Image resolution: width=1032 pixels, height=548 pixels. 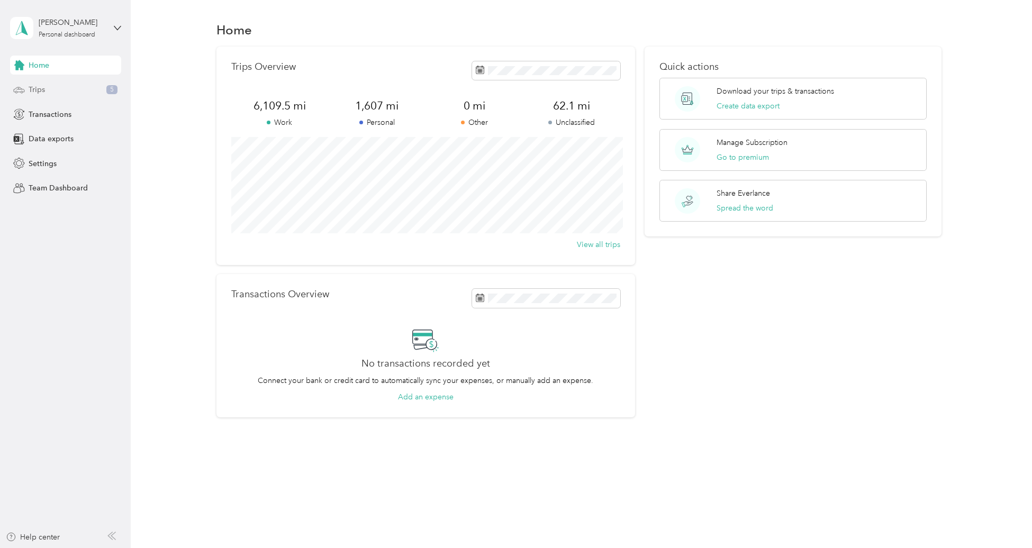 I want to click on p: Trips Overview, so click(x=264, y=67).